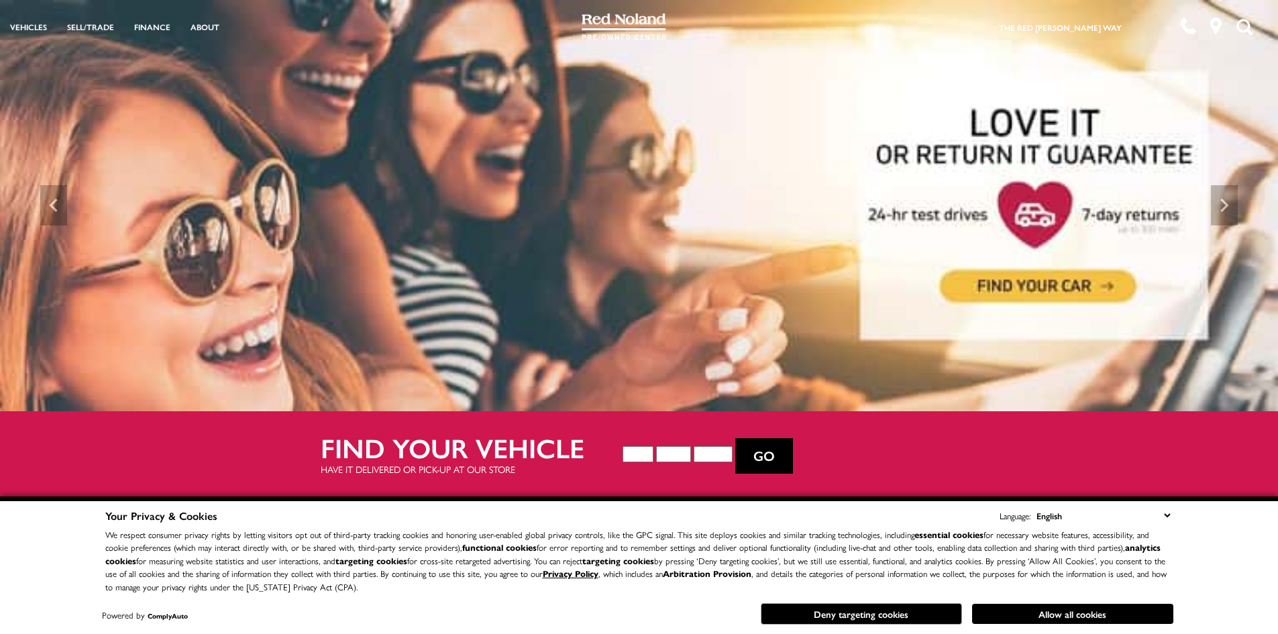 This screenshot has height=634, width=1278. I want to click on button: Allow all cookies, so click(1073, 614).